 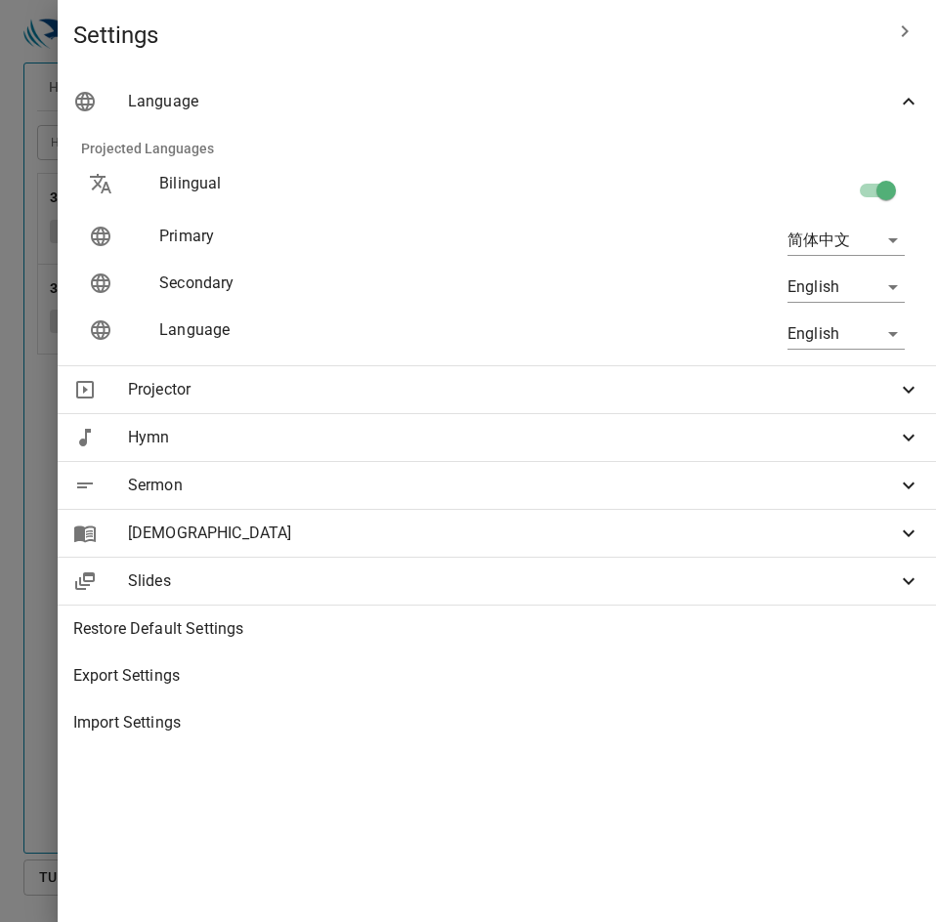 I want to click on li: Projected Languages, so click(x=496, y=148).